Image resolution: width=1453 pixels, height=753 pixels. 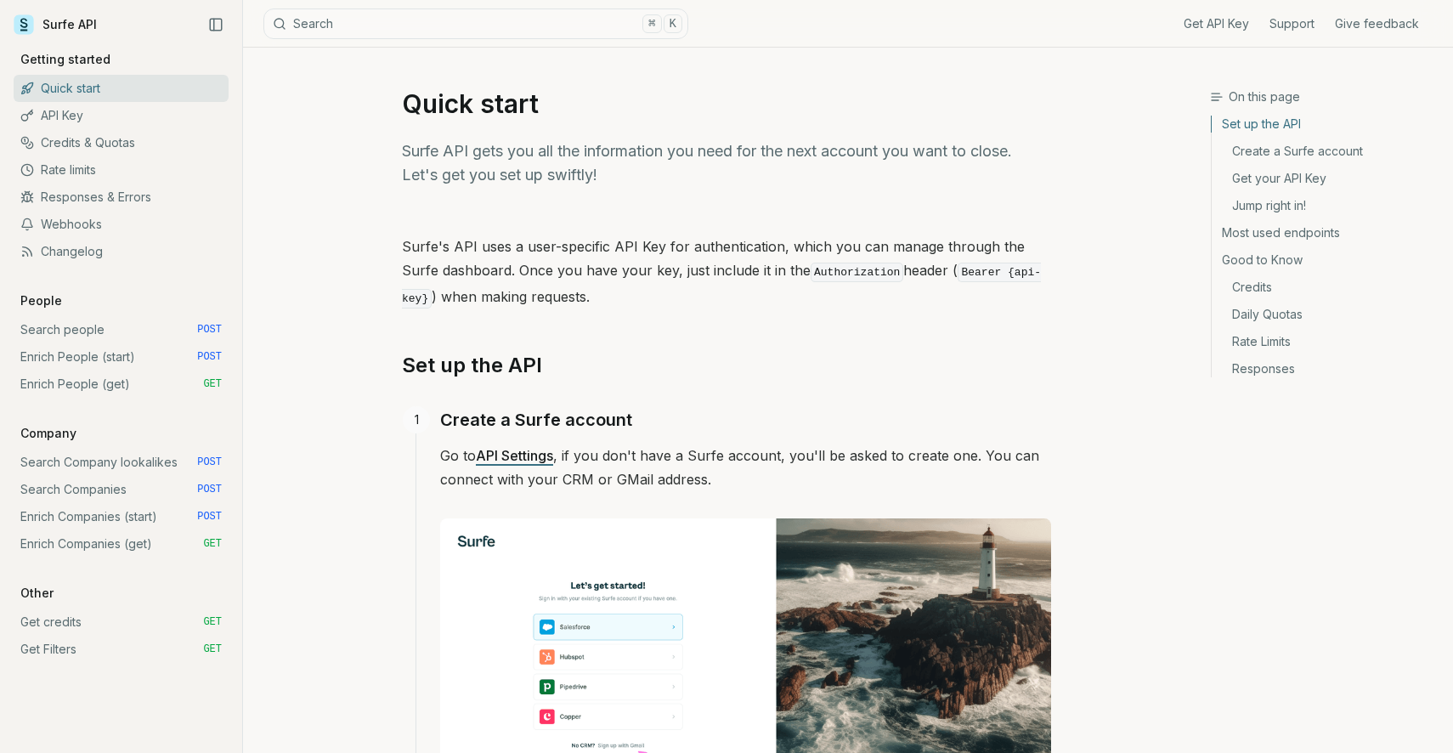 I want to click on a: Enrich People (get) GET, so click(x=121, y=384).